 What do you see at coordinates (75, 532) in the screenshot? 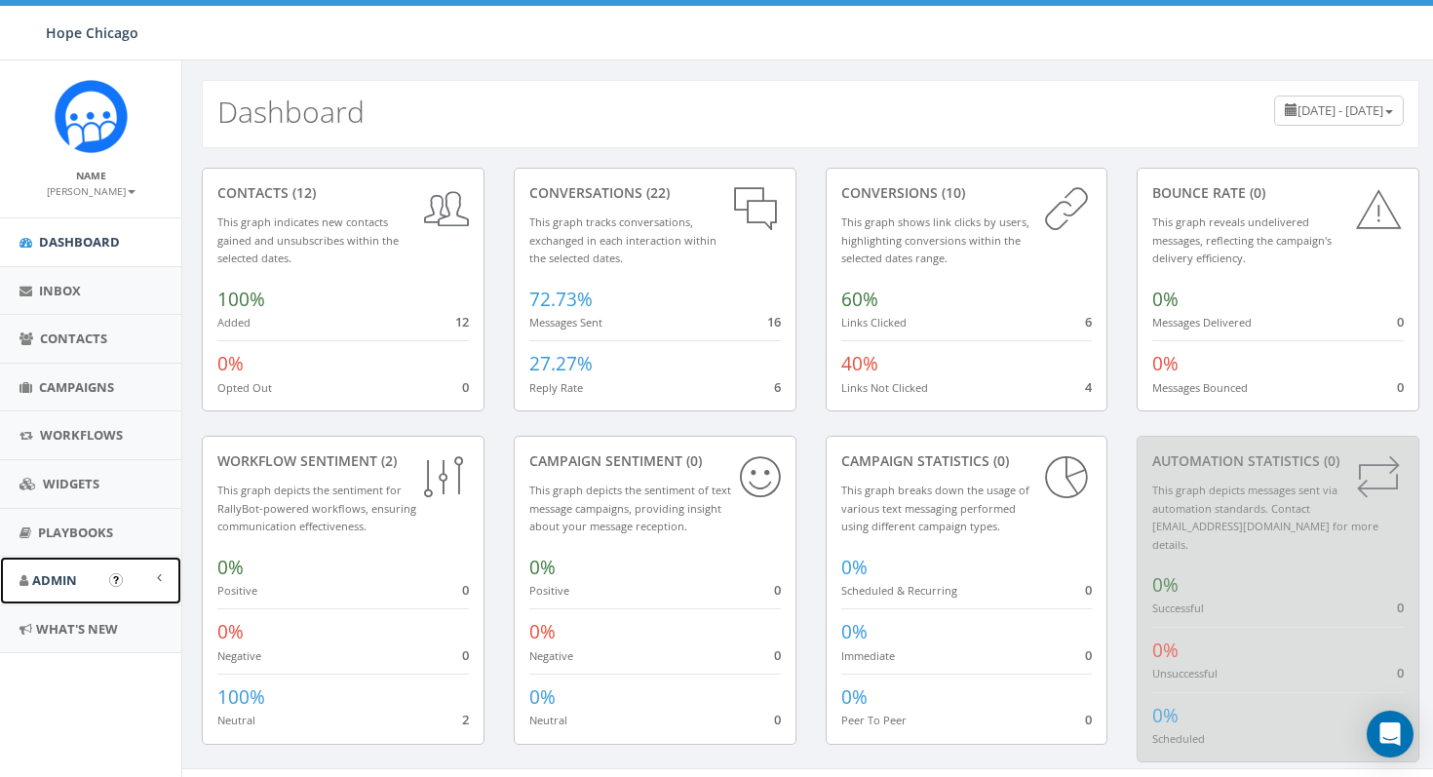
I see `span: Playbooks` at bounding box center [75, 532].